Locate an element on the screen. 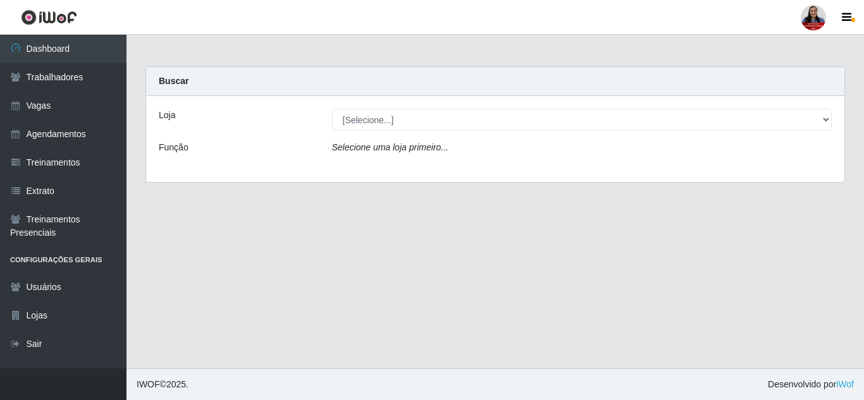 This screenshot has width=864, height=400. span: © 2025 . is located at coordinates (163, 385).